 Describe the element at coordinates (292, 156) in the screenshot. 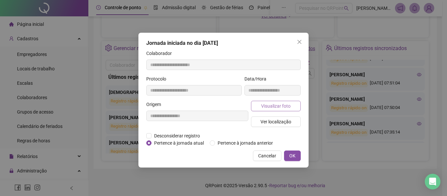

I see `button: OK` at that location.